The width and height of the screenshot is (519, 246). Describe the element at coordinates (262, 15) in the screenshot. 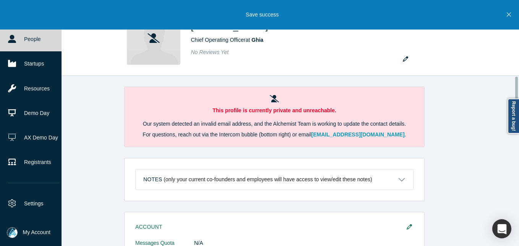

I see `p: Save success` at that location.